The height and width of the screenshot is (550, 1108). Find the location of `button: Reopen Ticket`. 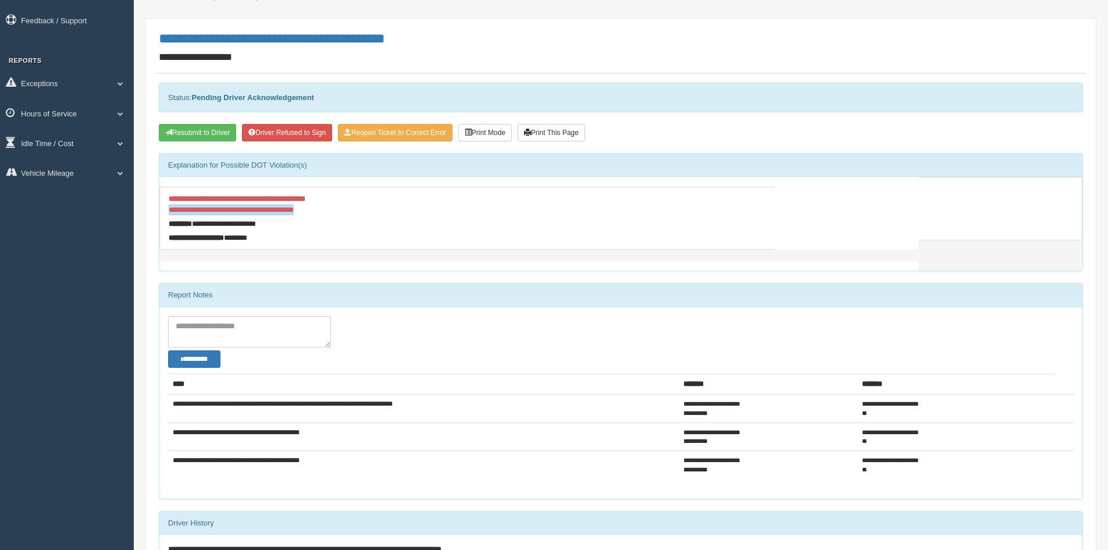

button: Reopen Ticket is located at coordinates (395, 133).